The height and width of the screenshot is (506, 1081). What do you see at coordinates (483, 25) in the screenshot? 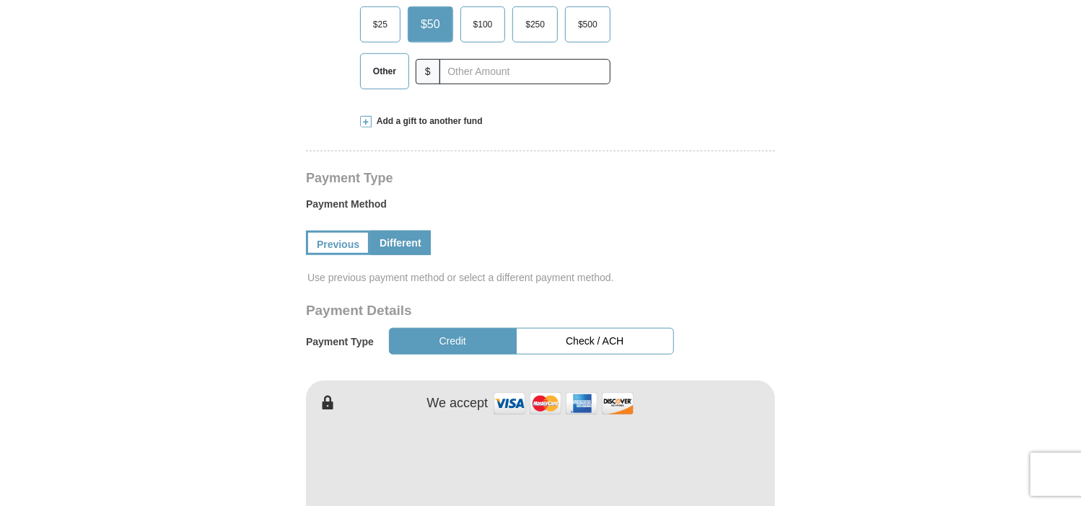
I see `span: $100` at bounding box center [483, 25].